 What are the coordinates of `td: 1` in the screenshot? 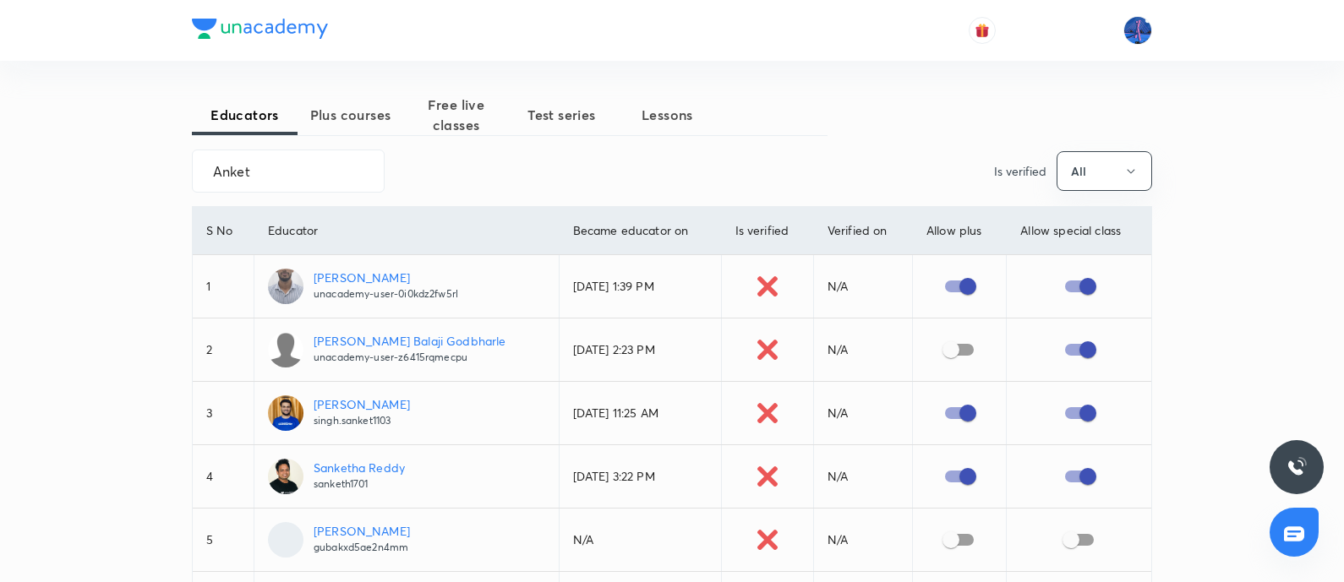 It's located at (223, 286).